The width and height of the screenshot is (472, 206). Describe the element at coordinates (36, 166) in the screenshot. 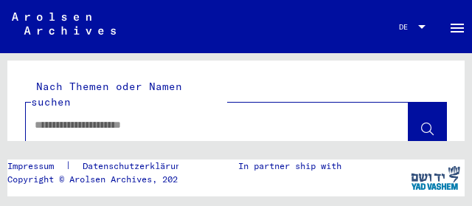

I see `a: Impressum` at that location.